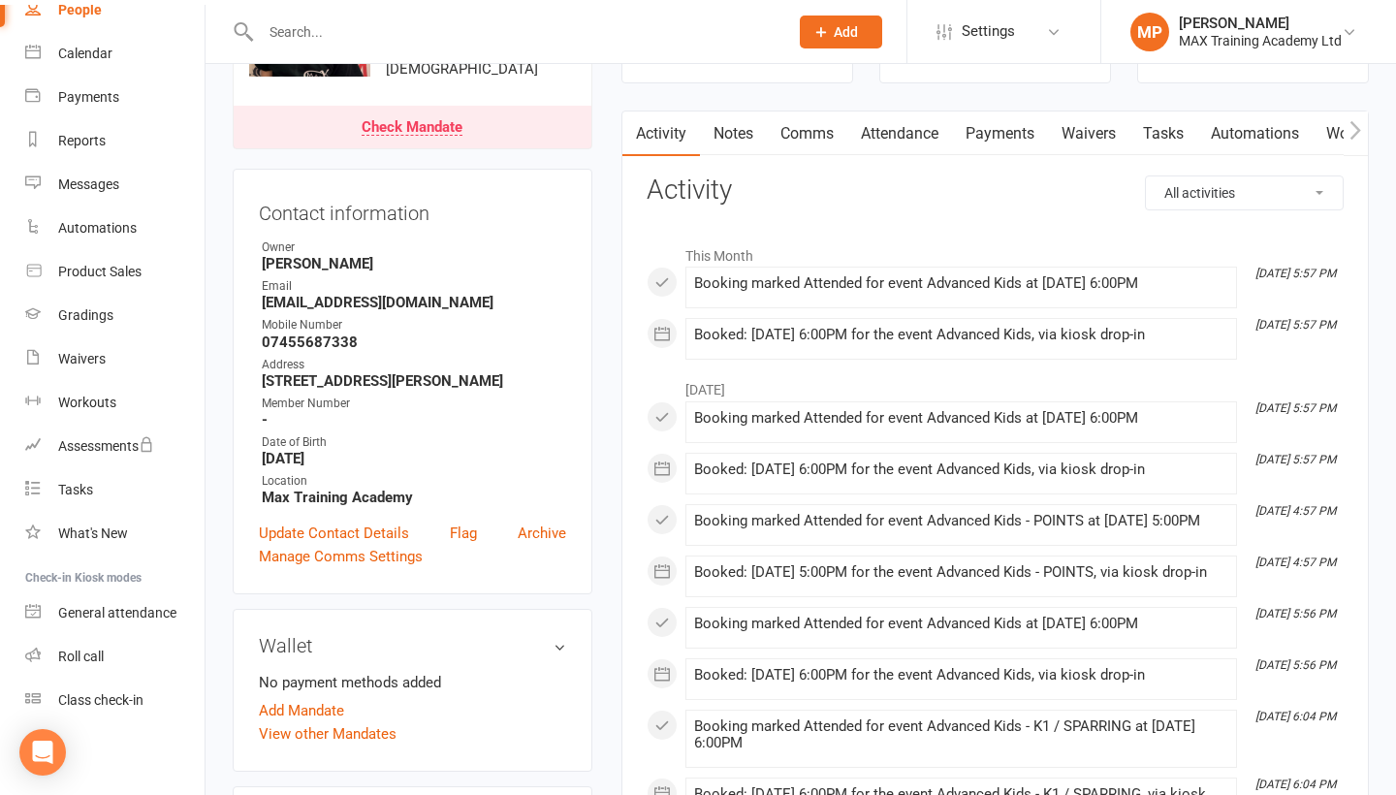 The width and height of the screenshot is (1396, 795). Describe the element at coordinates (88, 97) in the screenshot. I see `div: Payments` at that location.